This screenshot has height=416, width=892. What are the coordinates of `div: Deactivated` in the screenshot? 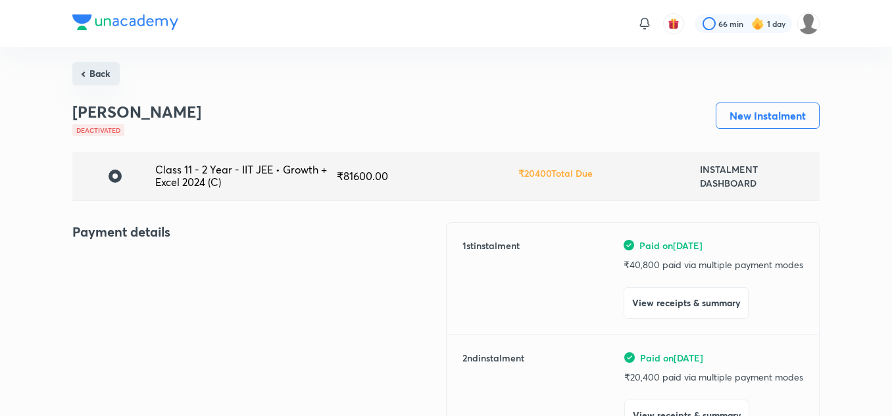 It's located at (98, 130).